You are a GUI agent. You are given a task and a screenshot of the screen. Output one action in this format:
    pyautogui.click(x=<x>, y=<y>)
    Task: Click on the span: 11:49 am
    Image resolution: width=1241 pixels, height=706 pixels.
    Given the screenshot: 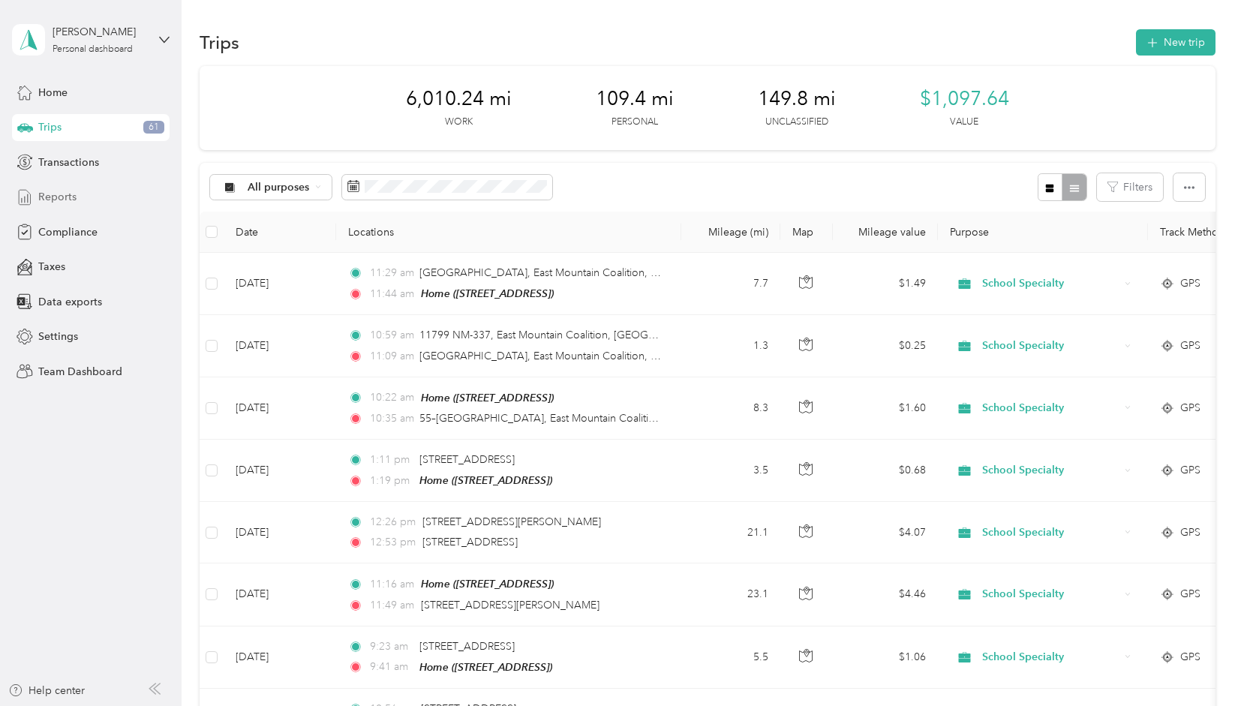 What is the action you would take?
    pyautogui.click(x=392, y=606)
    